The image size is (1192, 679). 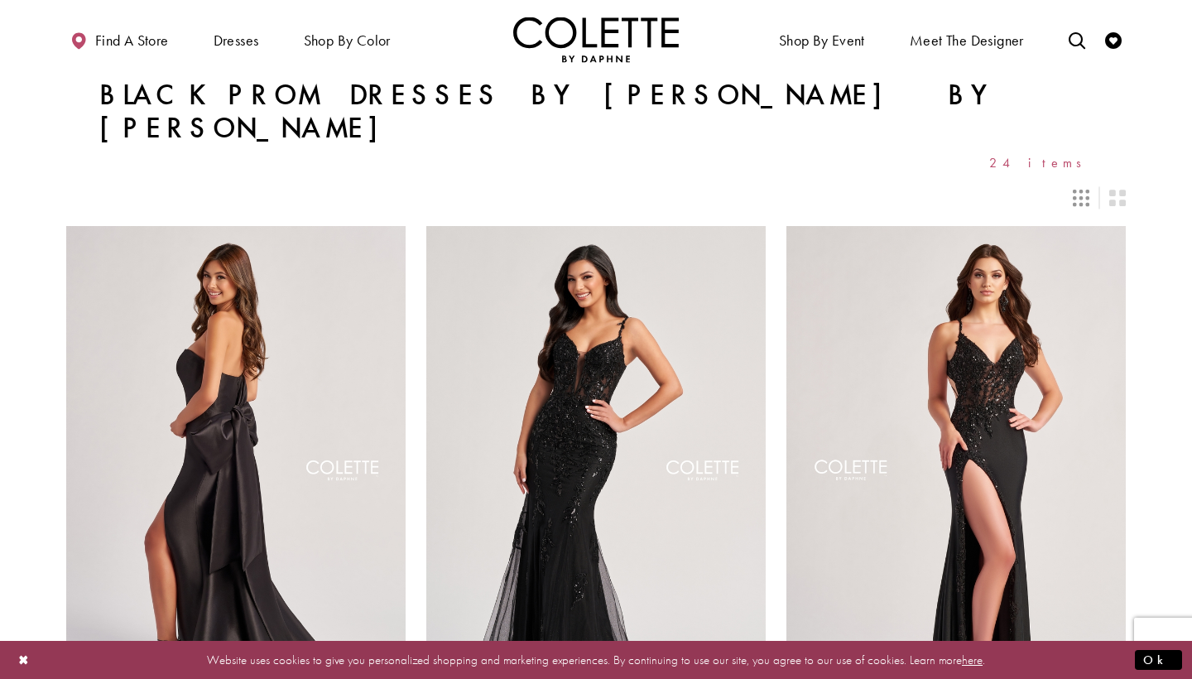 I want to click on a: Visit Home Page, so click(x=596, y=39).